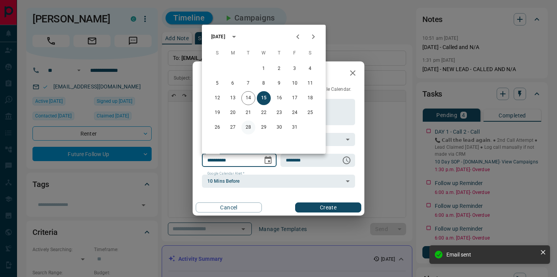 This screenshot has height=277, width=557. Describe the element at coordinates (294, 53) in the screenshot. I see `span: Friday` at that location.